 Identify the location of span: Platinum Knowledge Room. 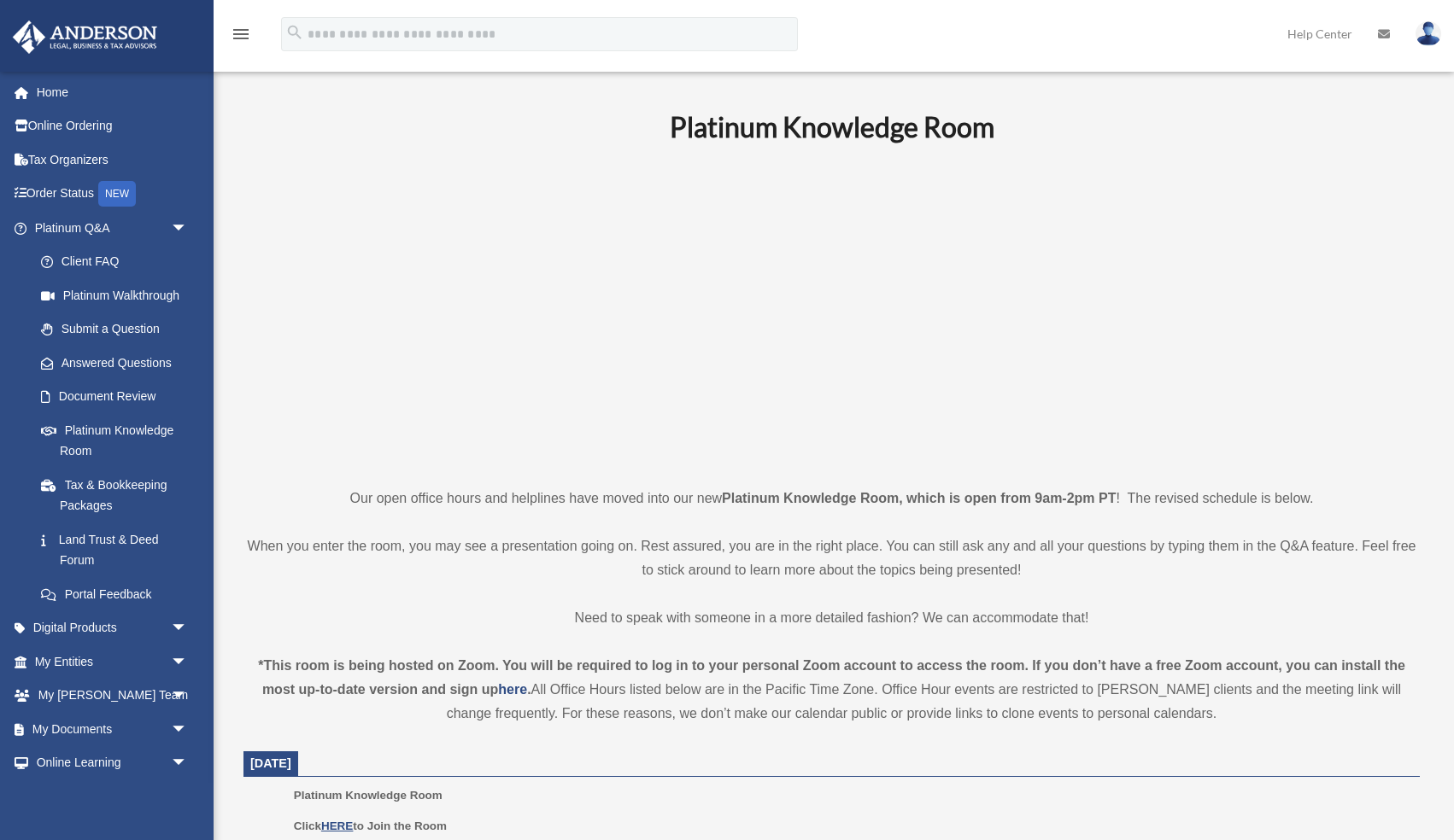
(368, 795).